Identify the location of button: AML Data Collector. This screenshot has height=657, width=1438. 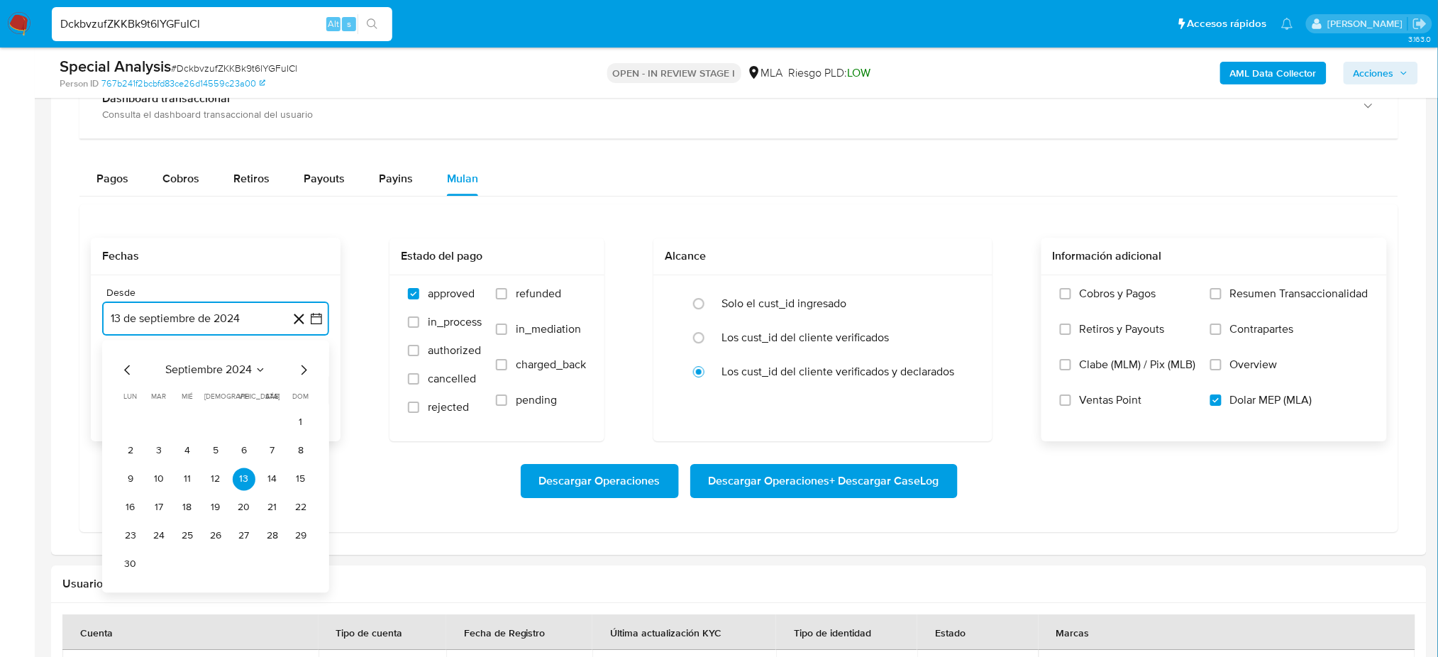
(1273, 73).